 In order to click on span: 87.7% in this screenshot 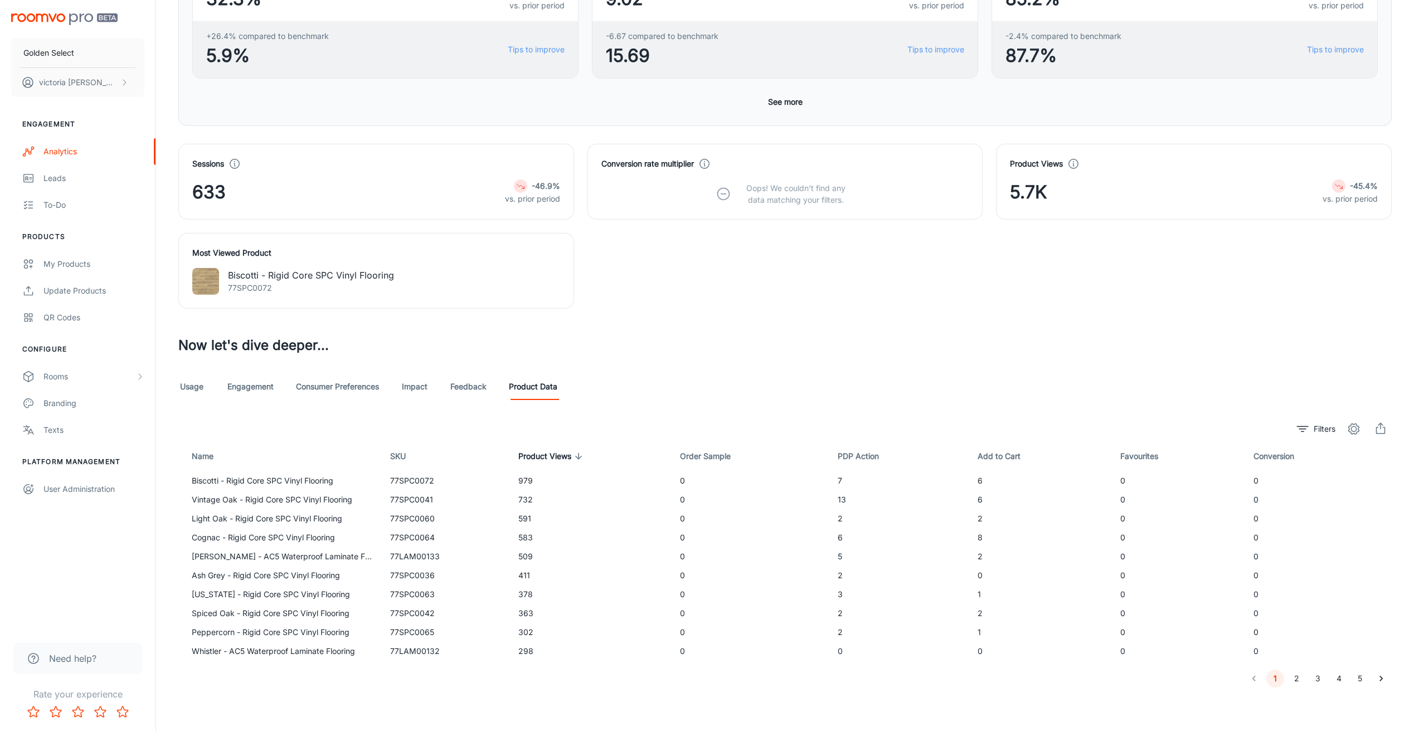, I will do `click(1063, 56)`.